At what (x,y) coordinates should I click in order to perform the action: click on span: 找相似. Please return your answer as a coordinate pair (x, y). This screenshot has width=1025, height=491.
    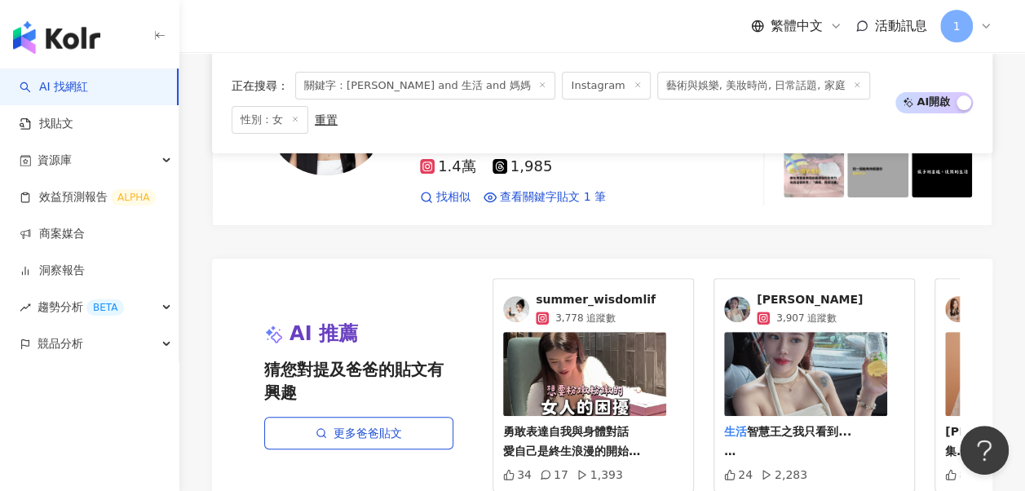
    Looking at the image, I should click on (453, 197).